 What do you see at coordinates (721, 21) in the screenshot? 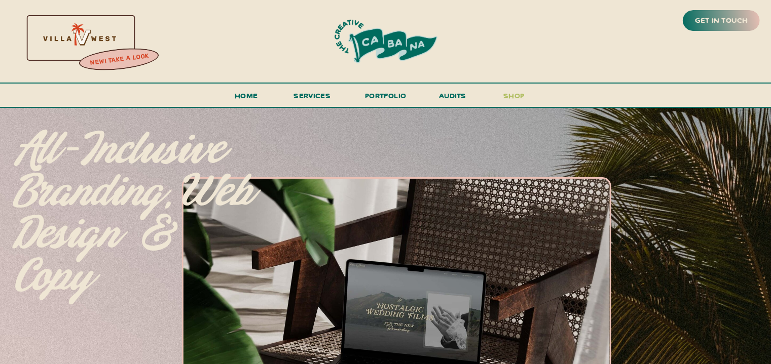
I see `h3: get in touch` at bounding box center [721, 21].